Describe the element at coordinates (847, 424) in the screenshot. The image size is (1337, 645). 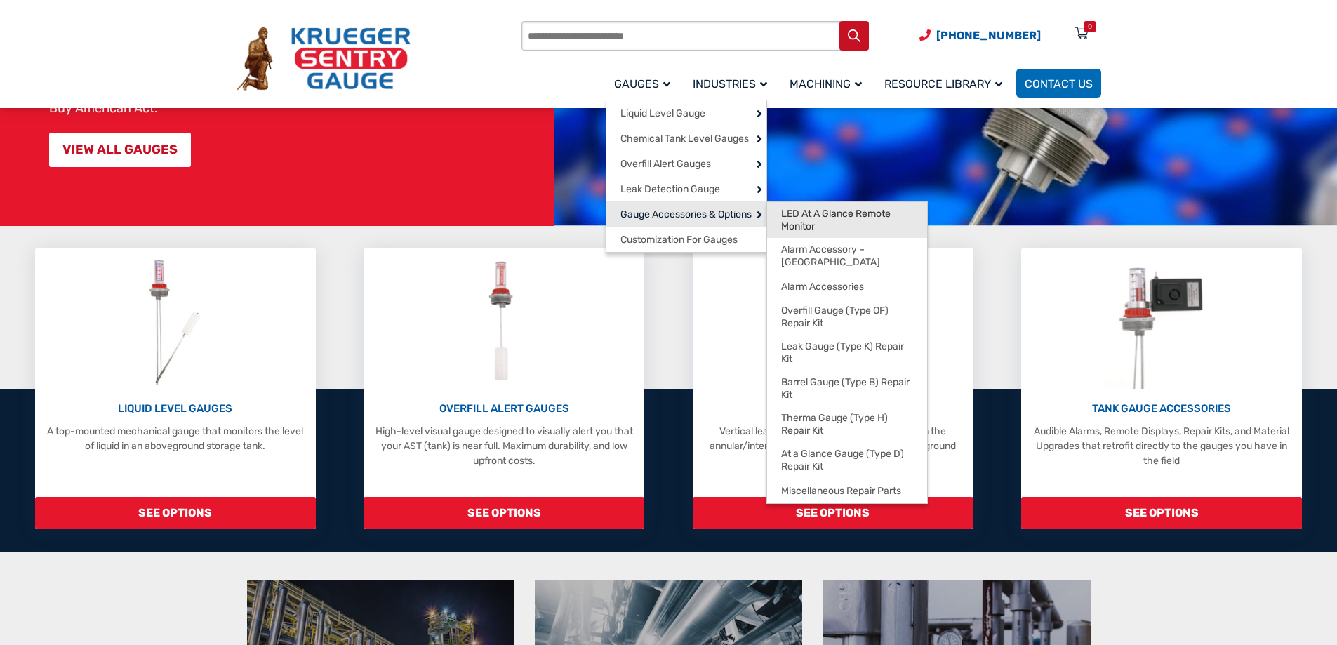
I see `span: Therma Gauge (Type H) Repair Kit` at that location.